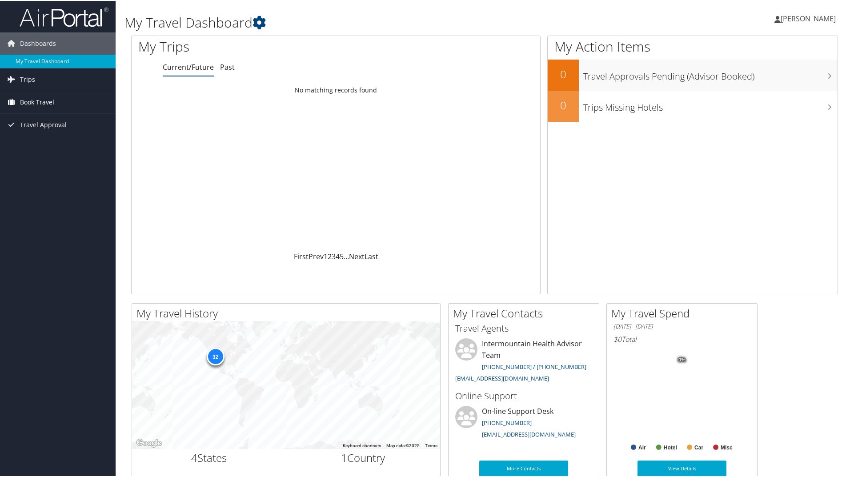  Describe the element at coordinates (149, 442) in the screenshot. I see `a: Open this area in Google Maps (opens a new window)` at that location.